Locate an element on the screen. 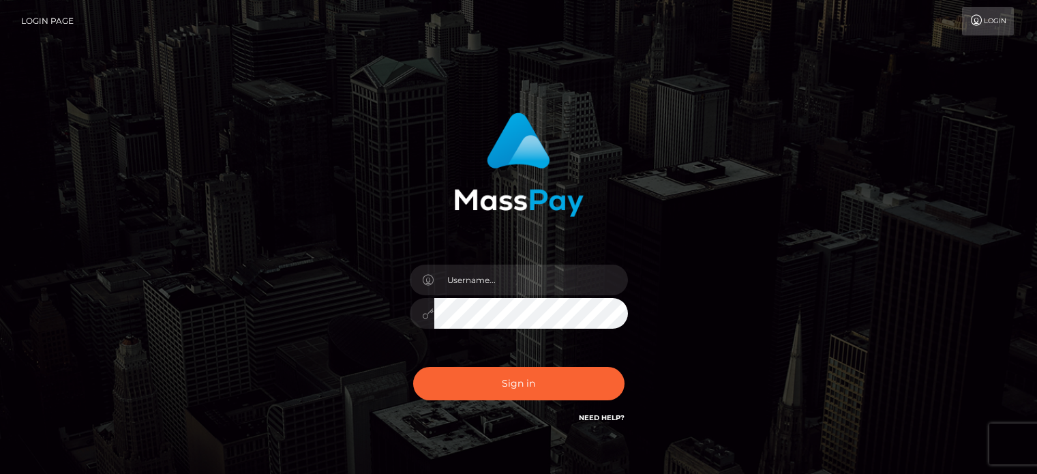 Image resolution: width=1037 pixels, height=474 pixels. a: Need Help? is located at coordinates (601, 417).